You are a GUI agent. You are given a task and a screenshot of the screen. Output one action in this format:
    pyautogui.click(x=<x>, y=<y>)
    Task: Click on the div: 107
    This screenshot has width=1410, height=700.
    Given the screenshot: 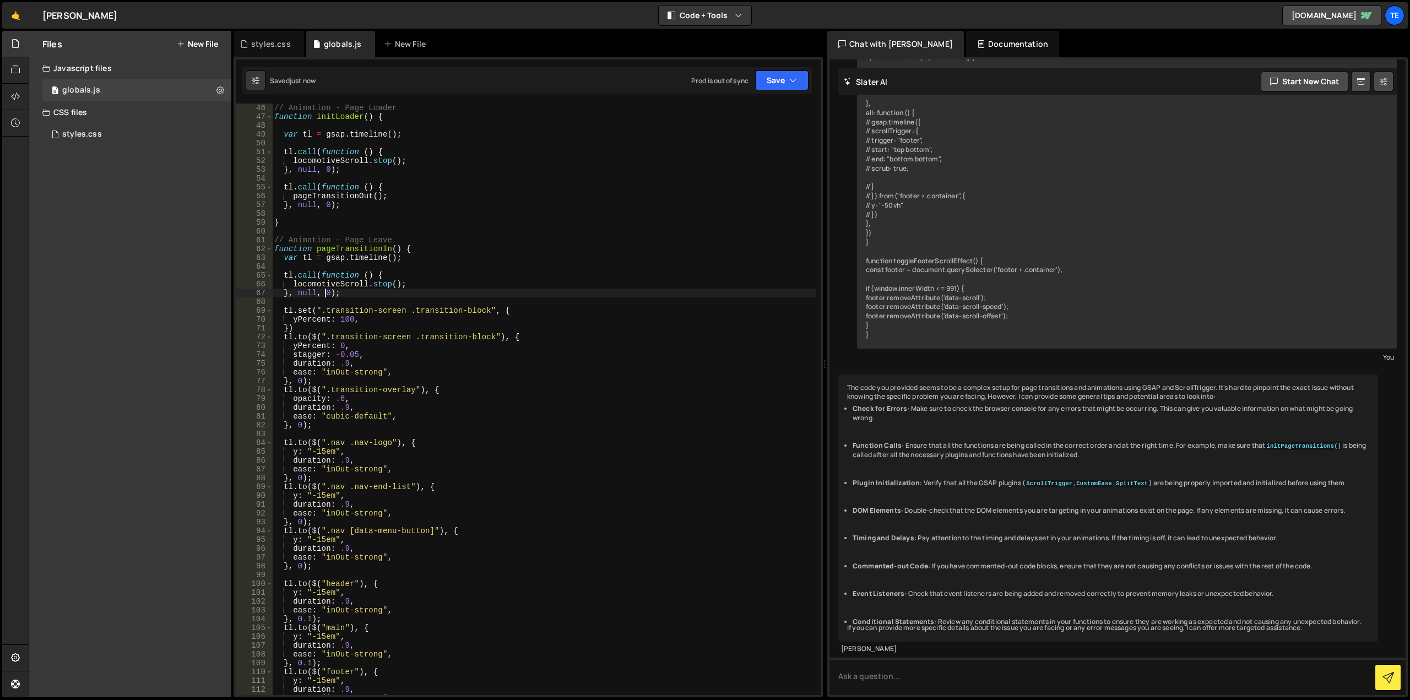 What is the action you would take?
    pyautogui.click(x=254, y=645)
    